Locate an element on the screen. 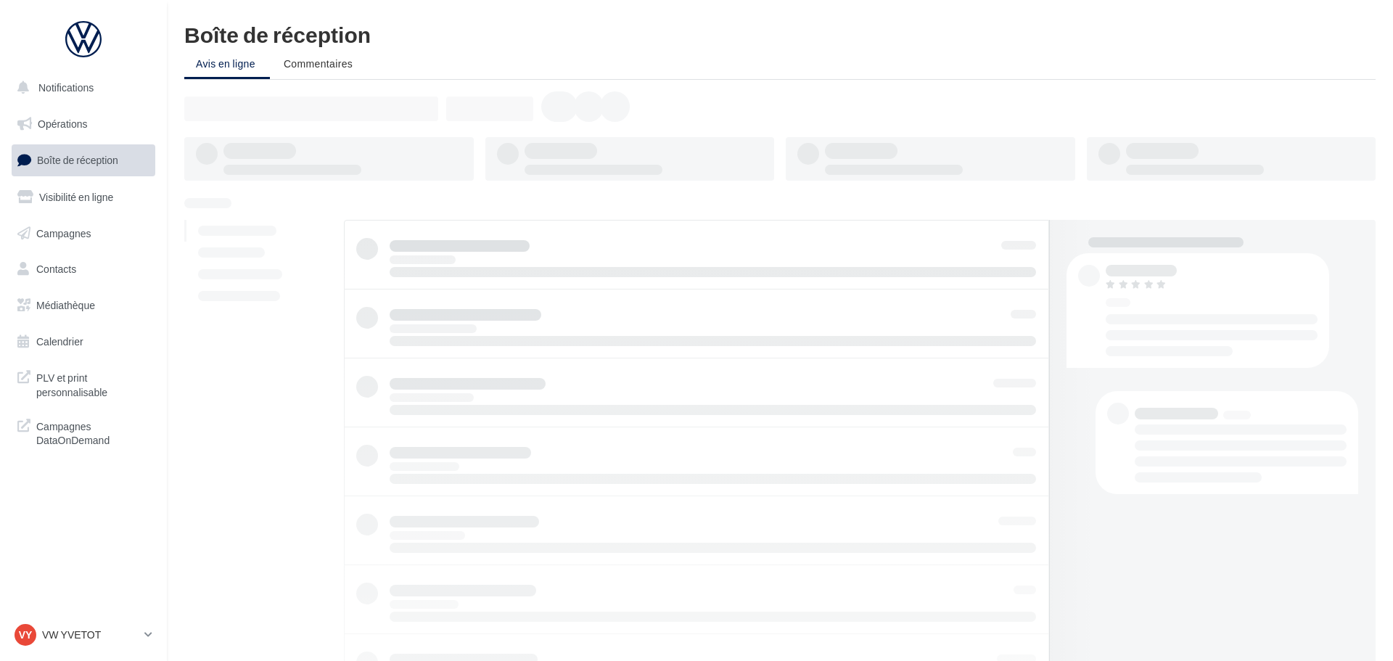  span: PLV et print personnalisable is located at coordinates (93, 383).